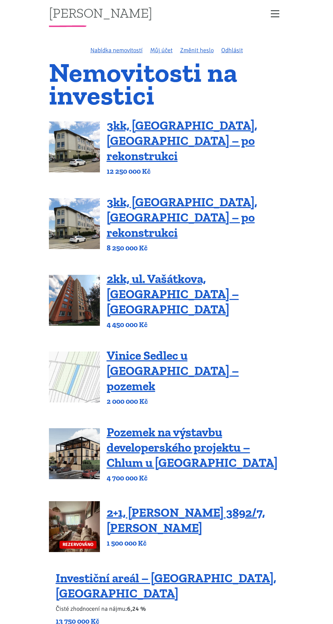  Describe the element at coordinates (195, 402) in the screenshot. I see `p: 2 000 000 Kč` at that location.